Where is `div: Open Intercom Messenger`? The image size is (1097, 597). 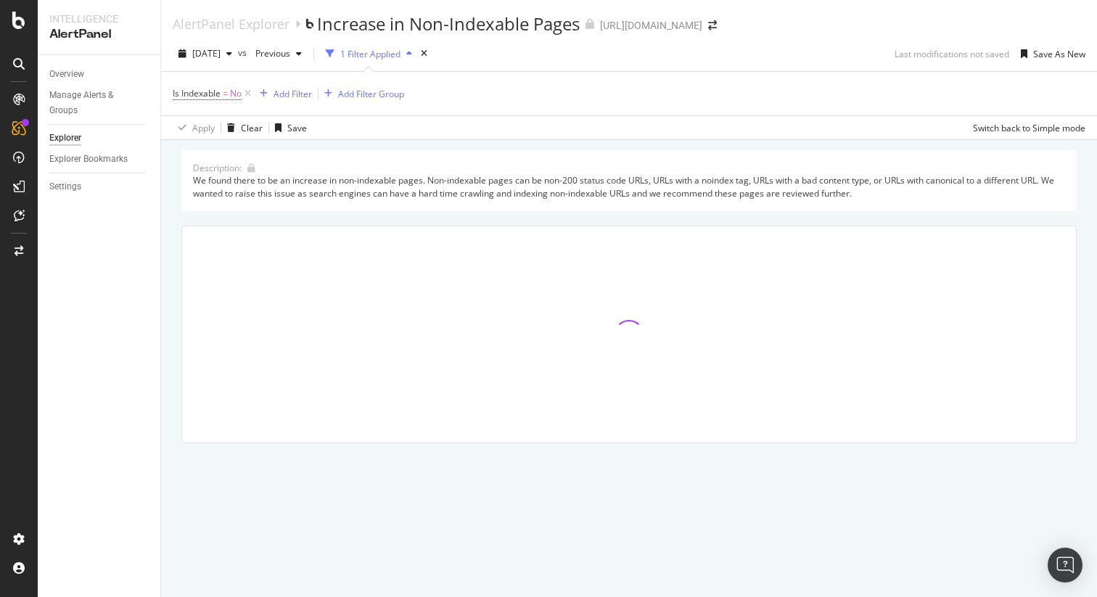 div: Open Intercom Messenger is located at coordinates (1065, 565).